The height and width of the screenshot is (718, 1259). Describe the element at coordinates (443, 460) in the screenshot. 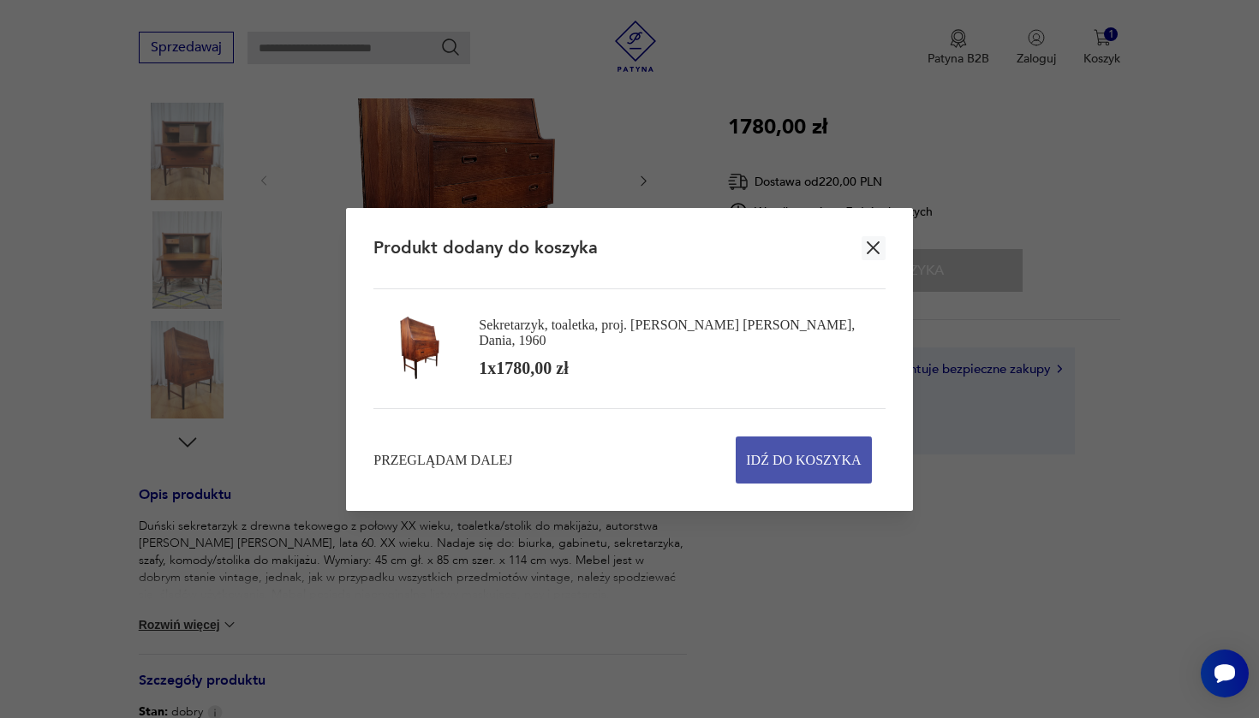

I see `span: Przeglądam dalej` at that location.